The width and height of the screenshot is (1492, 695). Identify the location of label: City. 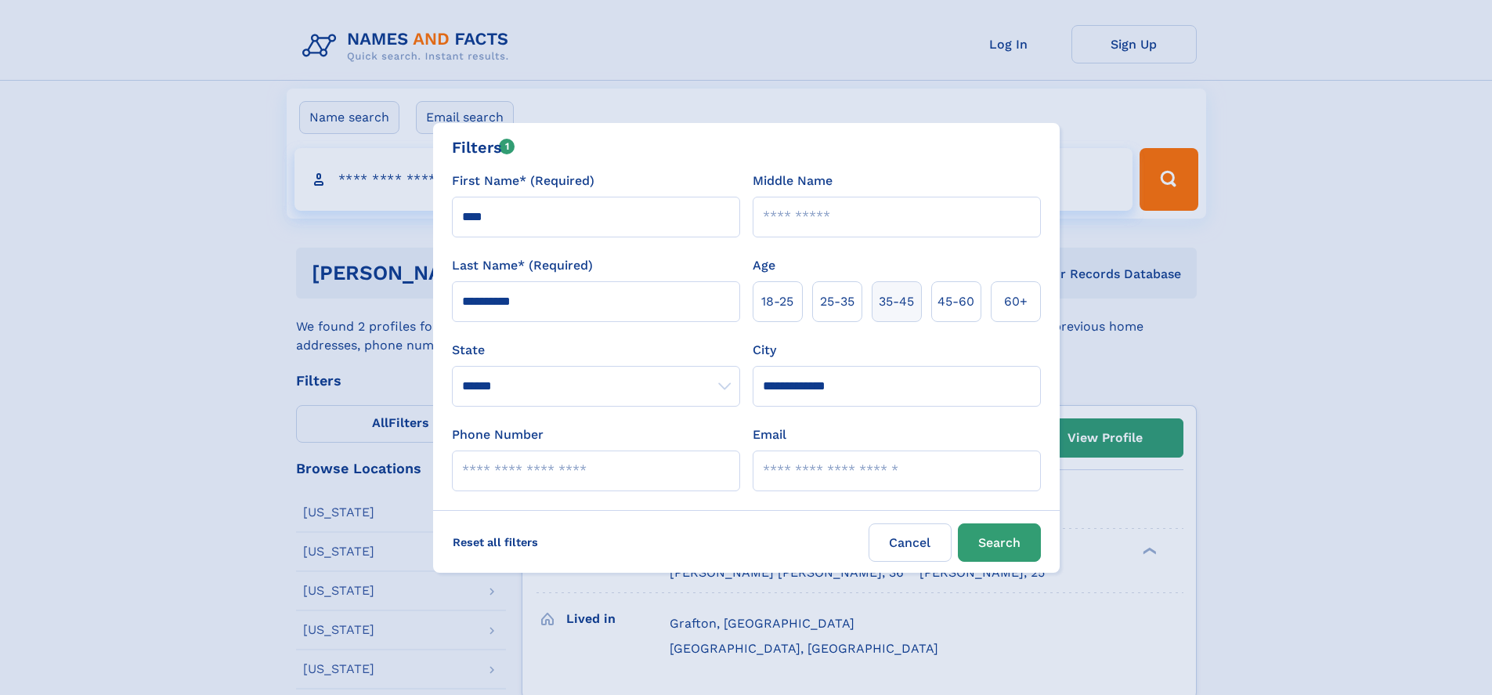
(764, 350).